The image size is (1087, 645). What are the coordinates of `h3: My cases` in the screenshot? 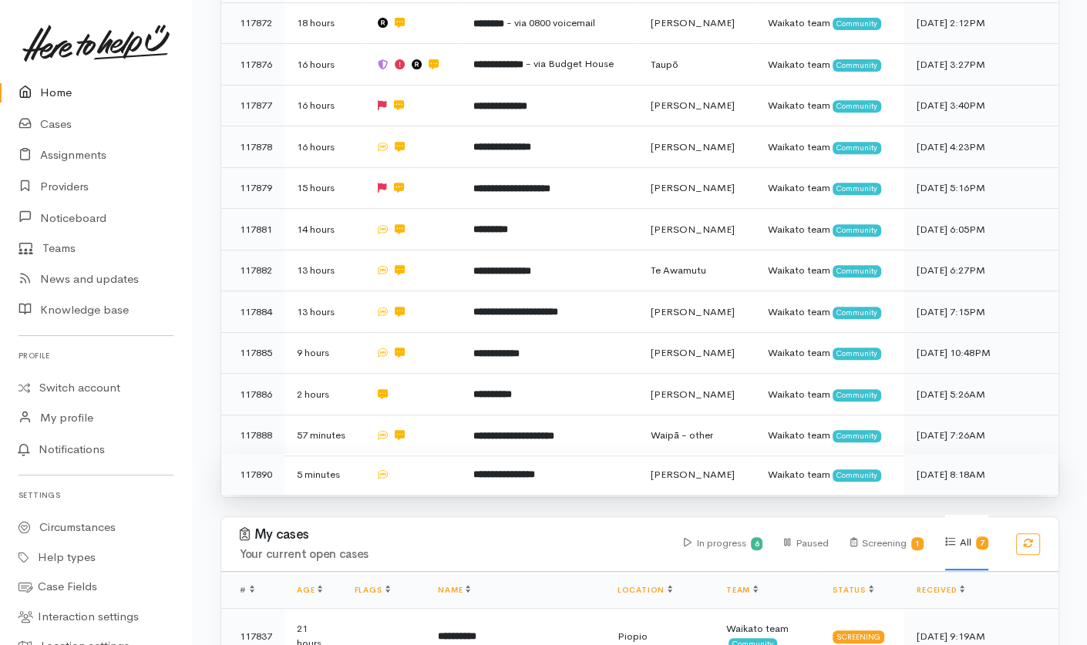 It's located at (452, 535).